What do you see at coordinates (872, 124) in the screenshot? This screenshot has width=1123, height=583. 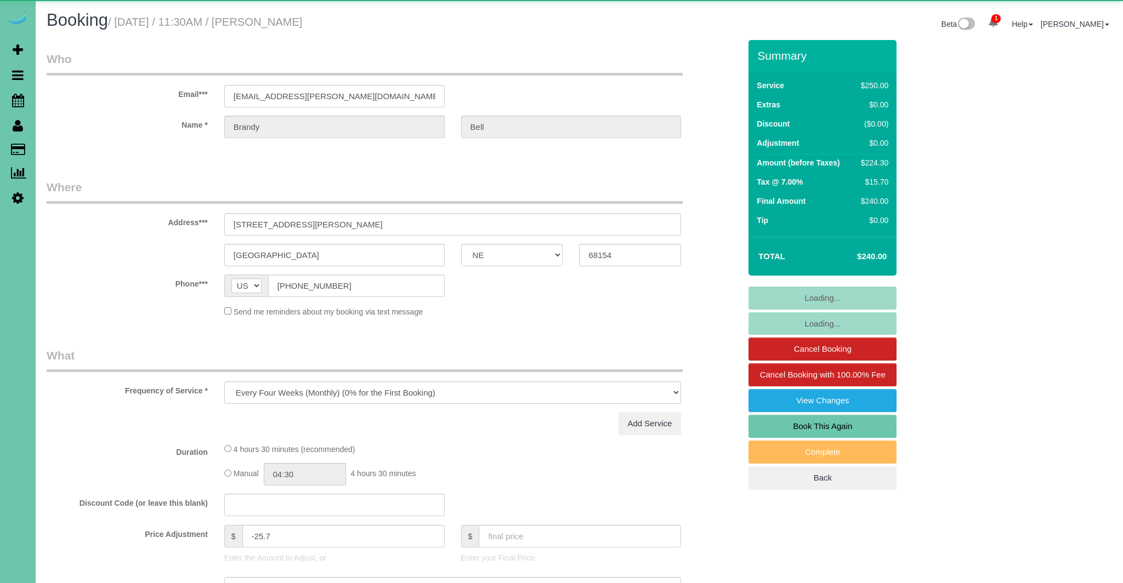 I see `div: ($0.00)` at bounding box center [872, 124].